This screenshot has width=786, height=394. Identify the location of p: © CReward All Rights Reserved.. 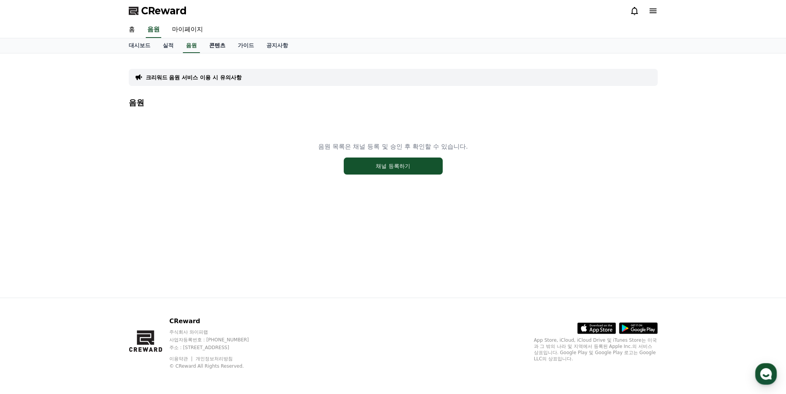
(216, 366).